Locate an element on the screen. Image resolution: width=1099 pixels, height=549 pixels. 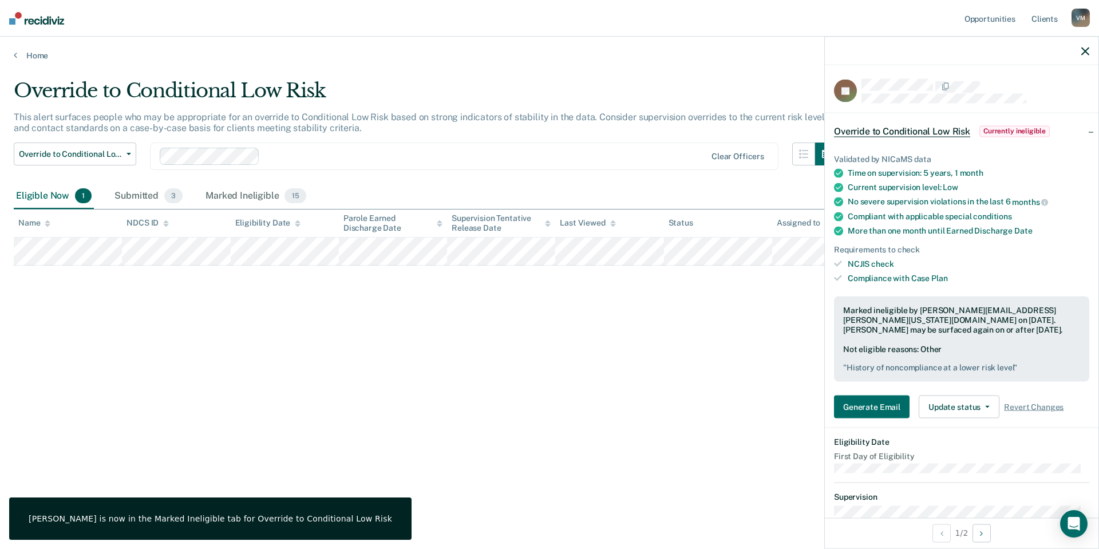
p: This alert surfaces people who may be appropriate for an override to Conditional Low Risk based o... is located at coordinates (421, 123).